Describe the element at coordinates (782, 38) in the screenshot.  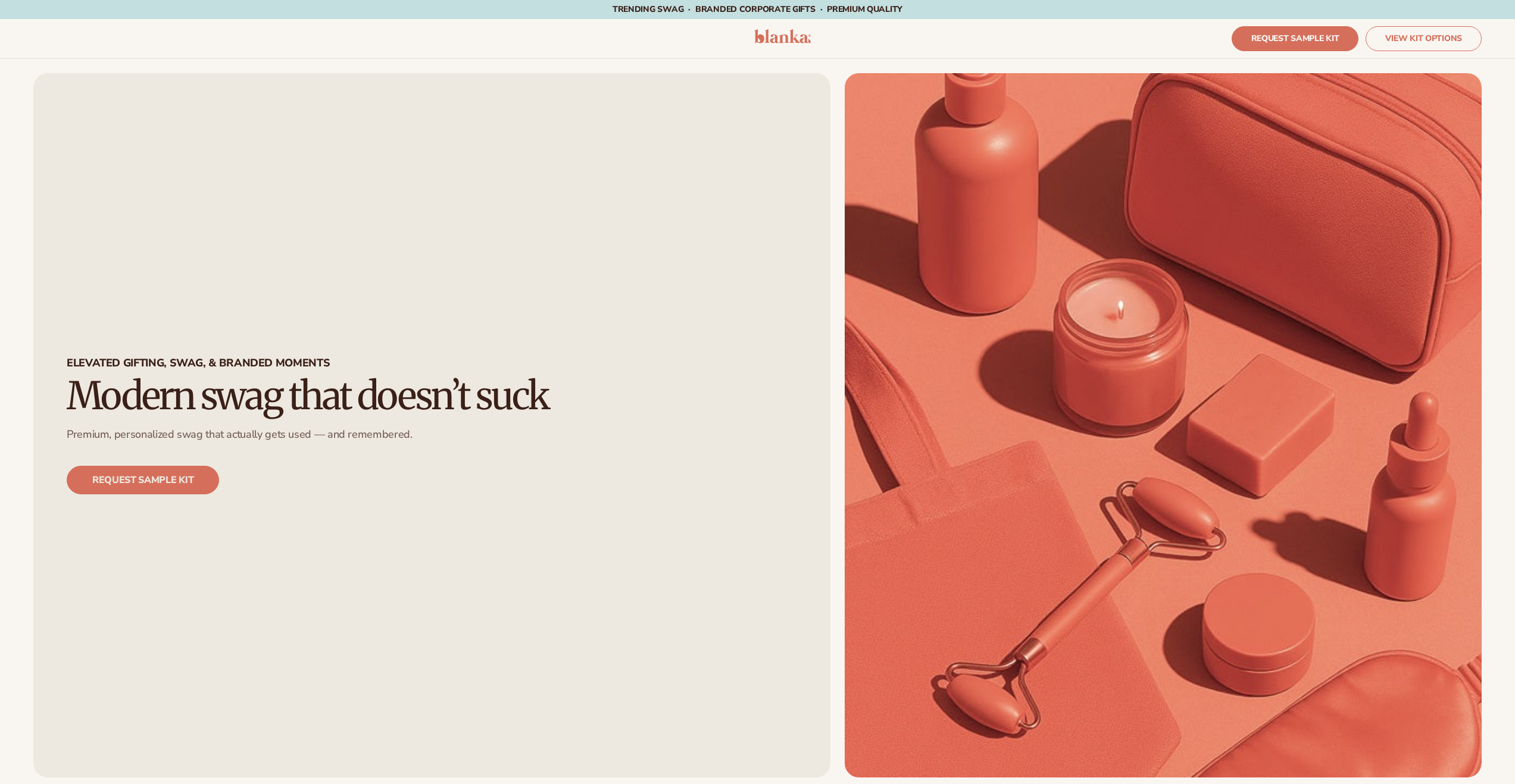
I see `a: logo` at that location.